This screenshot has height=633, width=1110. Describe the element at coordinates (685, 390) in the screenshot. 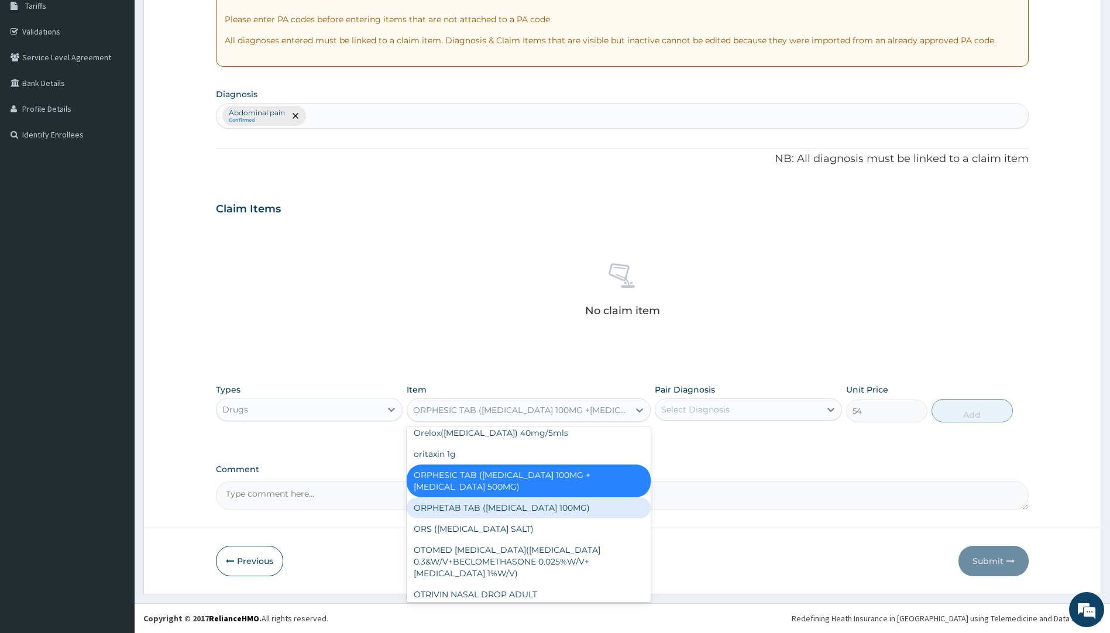

I see `label: Pair Diagnosis` at that location.